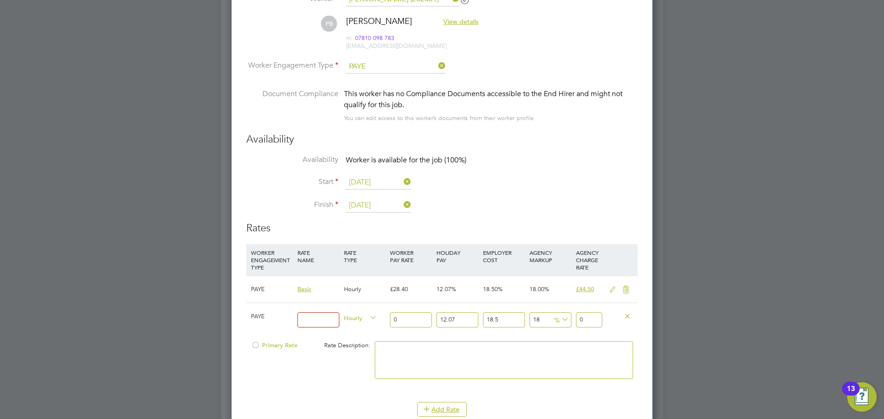 The image size is (884, 419). Describe the element at coordinates (440, 118) in the screenshot. I see `div: You can edit access to this worker’s documents from their worker profile.` at that location.